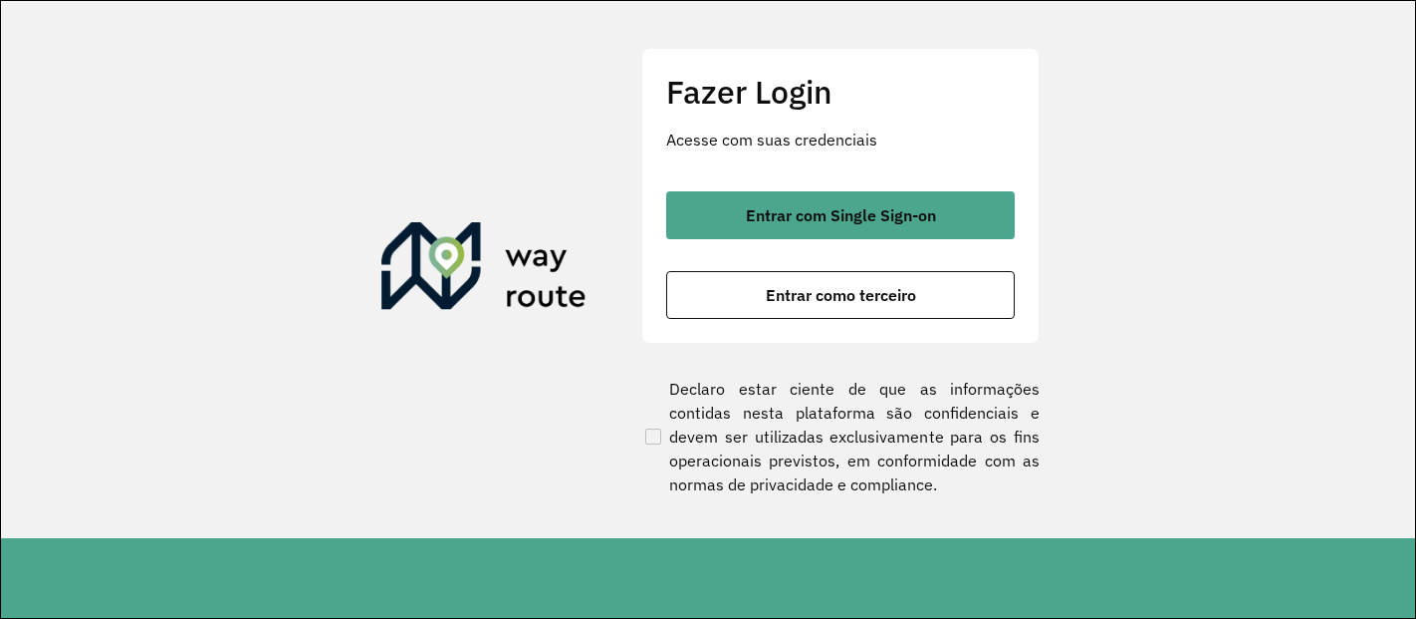 The image size is (1416, 619). Describe the element at coordinates (841, 295) in the screenshot. I see `span: Entrar como terceiro` at that location.